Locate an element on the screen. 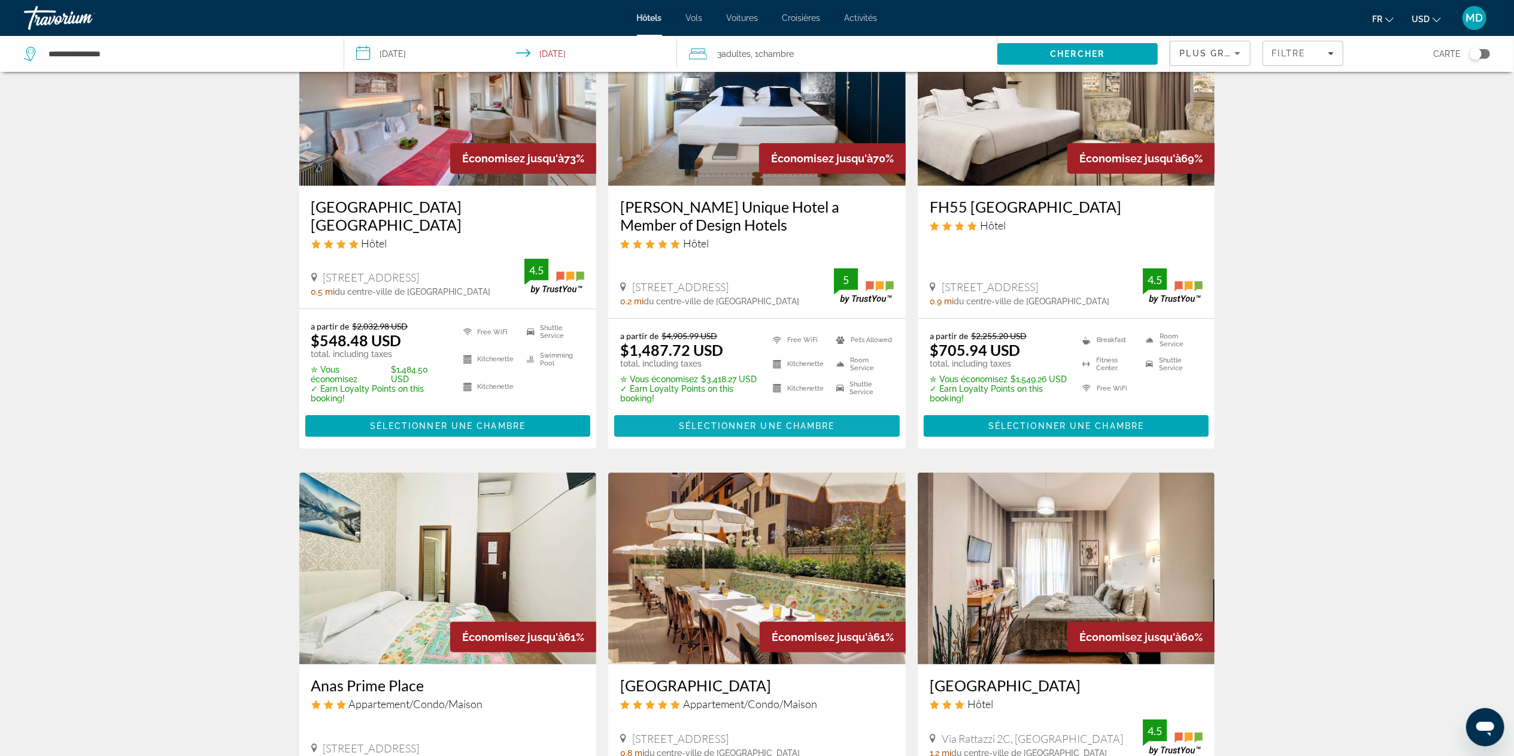 The width and height of the screenshot is (1514, 756). span: 3 is located at coordinates (735, 54).